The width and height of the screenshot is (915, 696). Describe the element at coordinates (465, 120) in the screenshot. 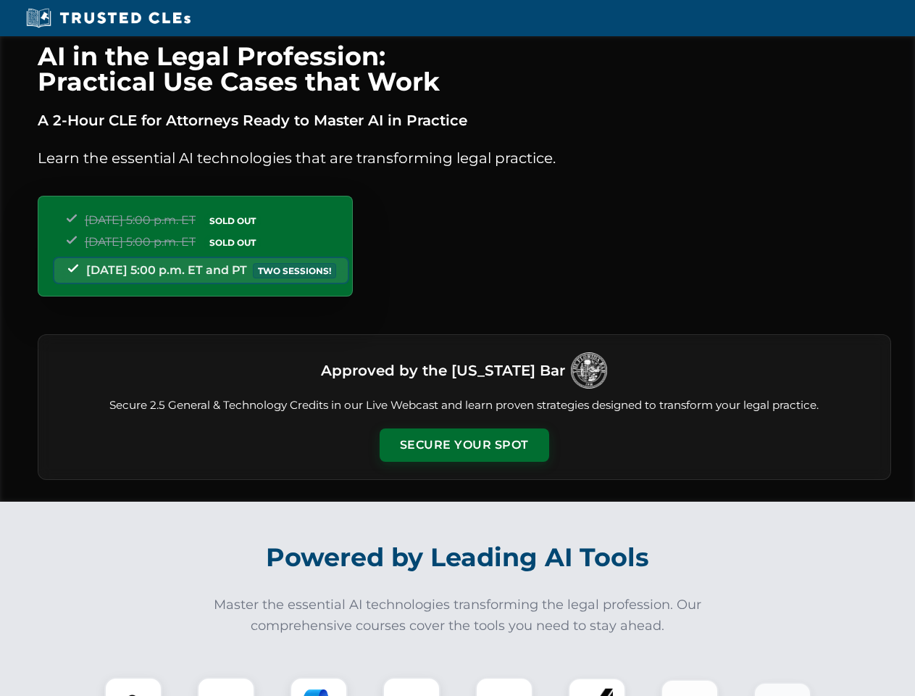

I see `p: A 2-Hour CLE for Attorneys Ready to Master AI in Practice` at that location.